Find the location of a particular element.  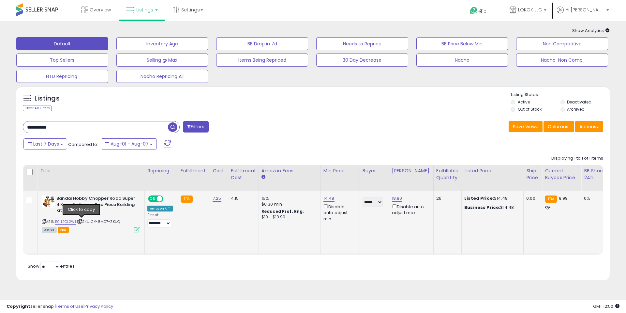

button: Top Sellers is located at coordinates (62, 60).